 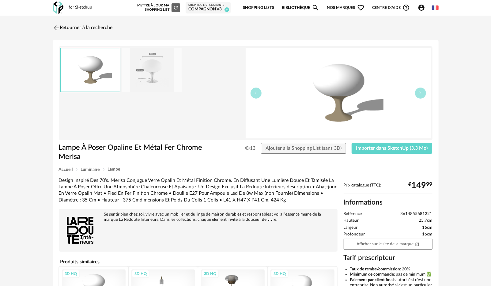 What do you see at coordinates (66, 170) in the screenshot?
I see `span: Accueil` at bounding box center [66, 170].